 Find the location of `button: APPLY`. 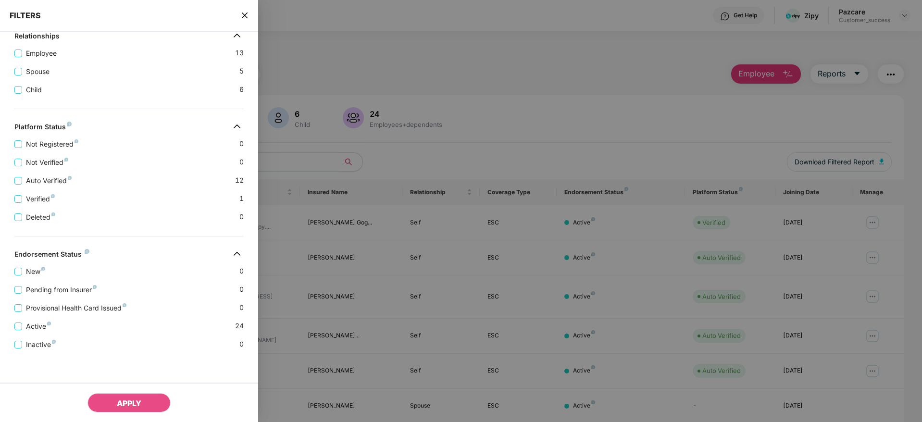

button: APPLY is located at coordinates (129, 403).